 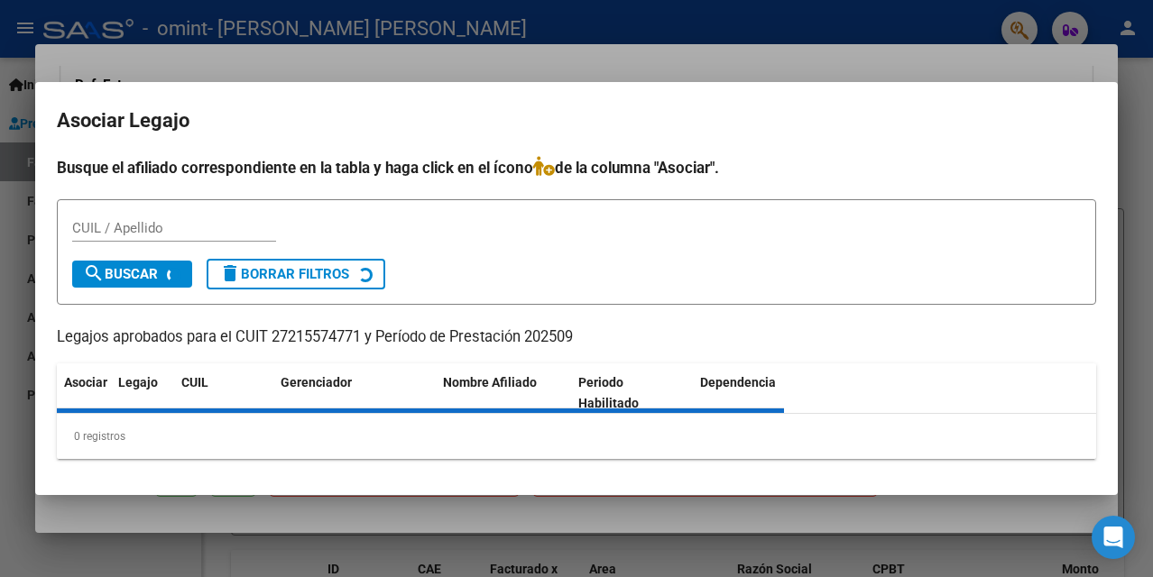 What do you see at coordinates (94, 273) in the screenshot?
I see `mat-icon: search` at bounding box center [94, 273].